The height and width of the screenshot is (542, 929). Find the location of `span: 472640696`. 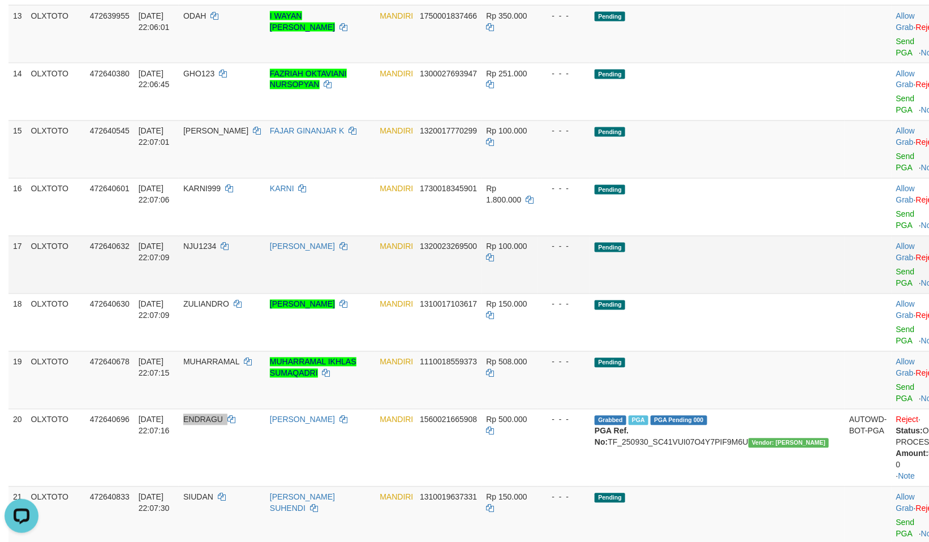

span: 472640696 is located at coordinates (110, 420).